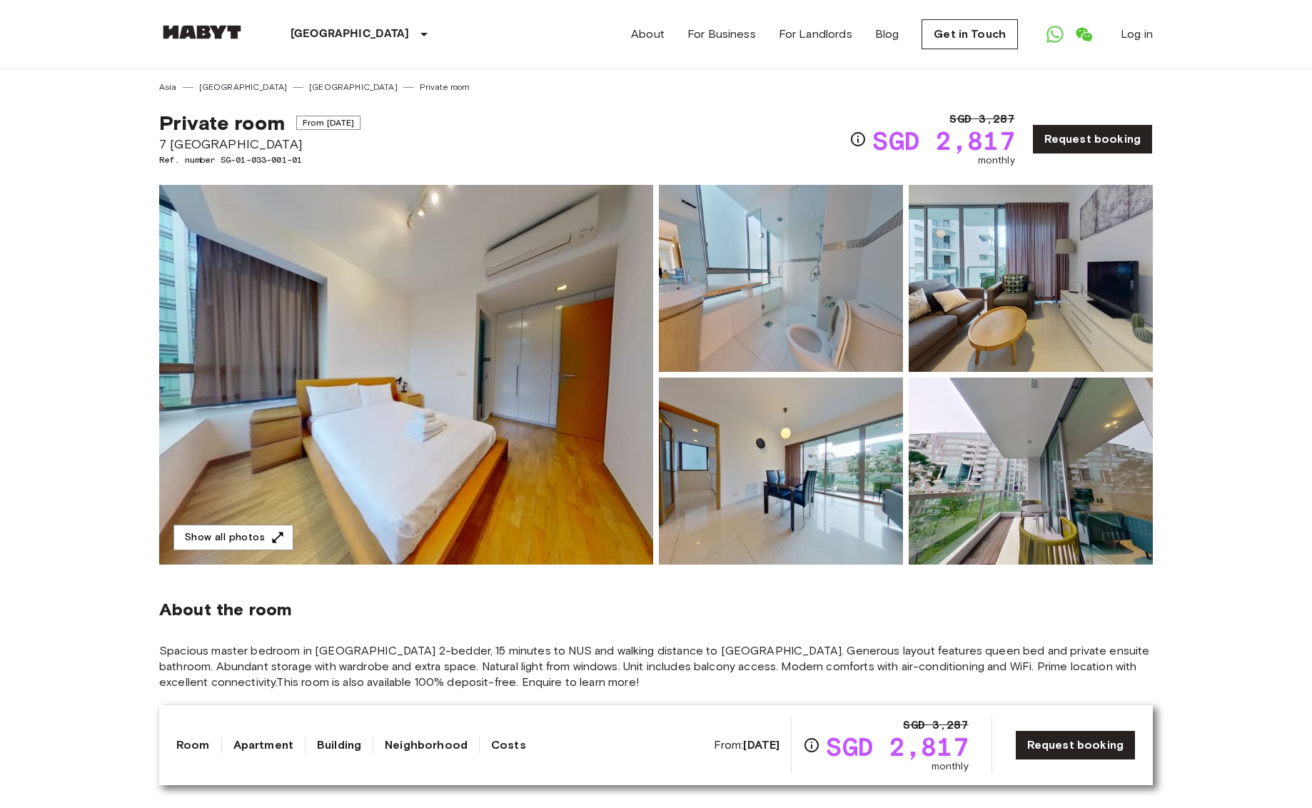 This screenshot has width=1312, height=808. I want to click on a: For Landlords, so click(815, 34).